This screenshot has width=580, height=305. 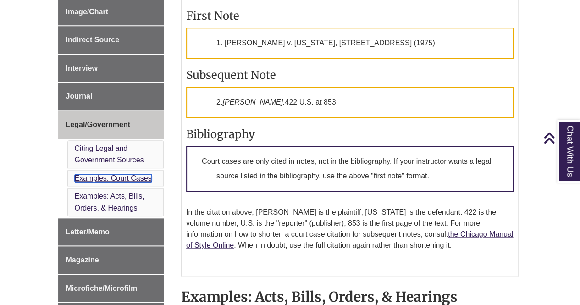 What do you see at coordinates (111, 96) in the screenshot?
I see `a: Journal` at bounding box center [111, 96].